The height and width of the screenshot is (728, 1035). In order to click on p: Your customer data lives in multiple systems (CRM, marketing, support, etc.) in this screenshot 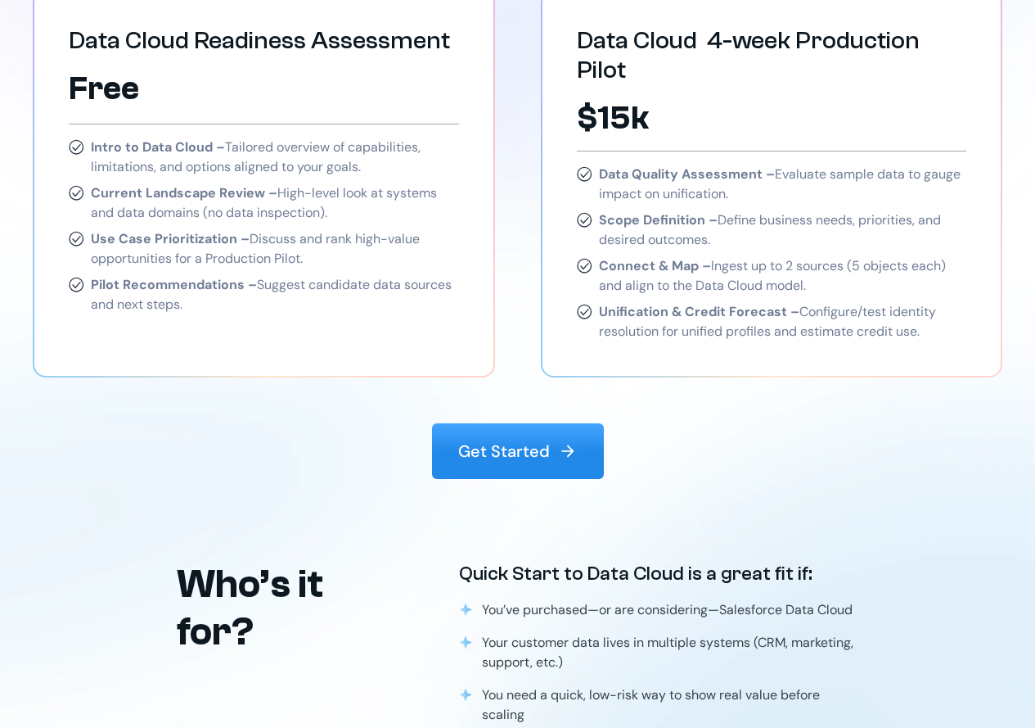, I will do `click(670, 652)`.